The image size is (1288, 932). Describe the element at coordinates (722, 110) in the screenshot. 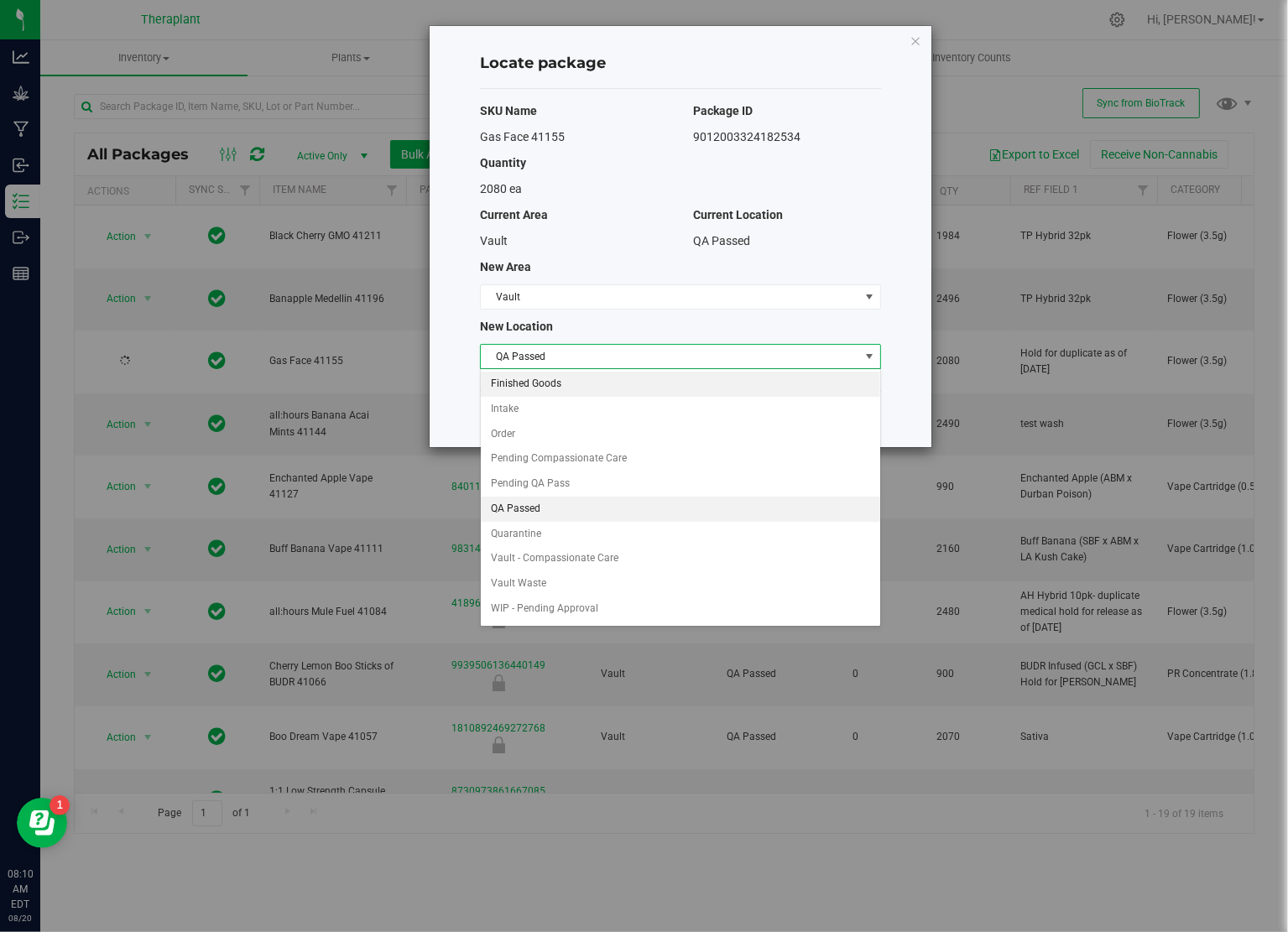

I see `span: Package ID` at that location.